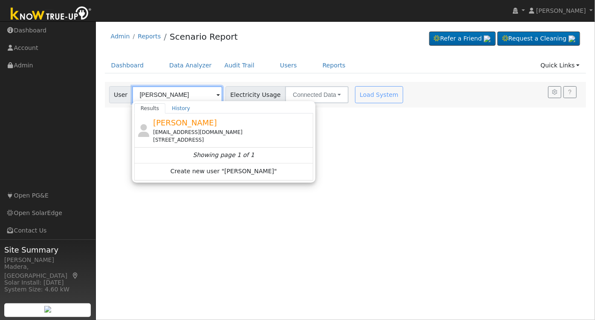  I want to click on a: Refer a Friend, so click(463, 39).